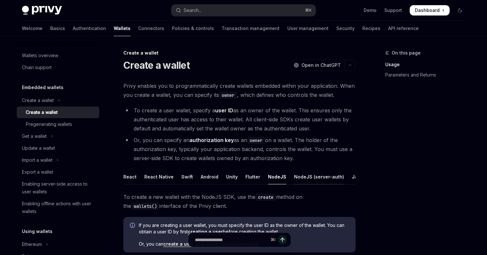  I want to click on button: Toggle Import a wallet section, so click(58, 160).